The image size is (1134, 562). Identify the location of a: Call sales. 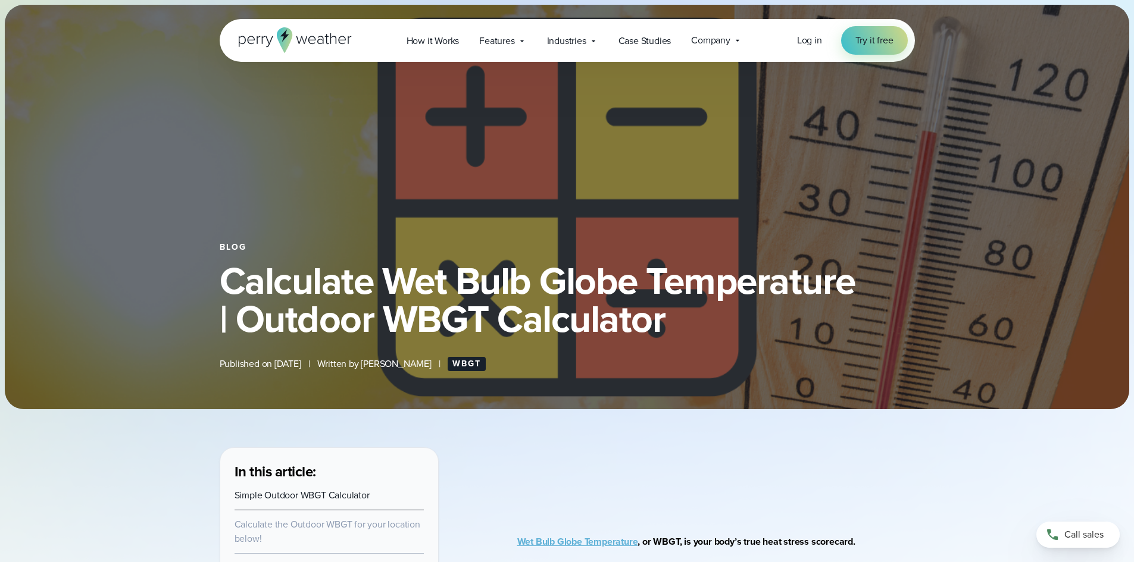
(1078, 535).